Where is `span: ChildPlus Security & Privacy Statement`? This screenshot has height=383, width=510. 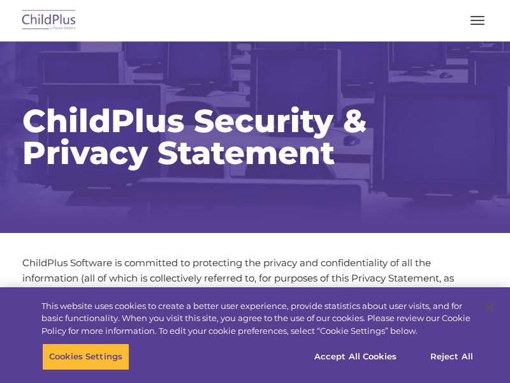 span: ChildPlus Security & Privacy Statement is located at coordinates (195, 137).